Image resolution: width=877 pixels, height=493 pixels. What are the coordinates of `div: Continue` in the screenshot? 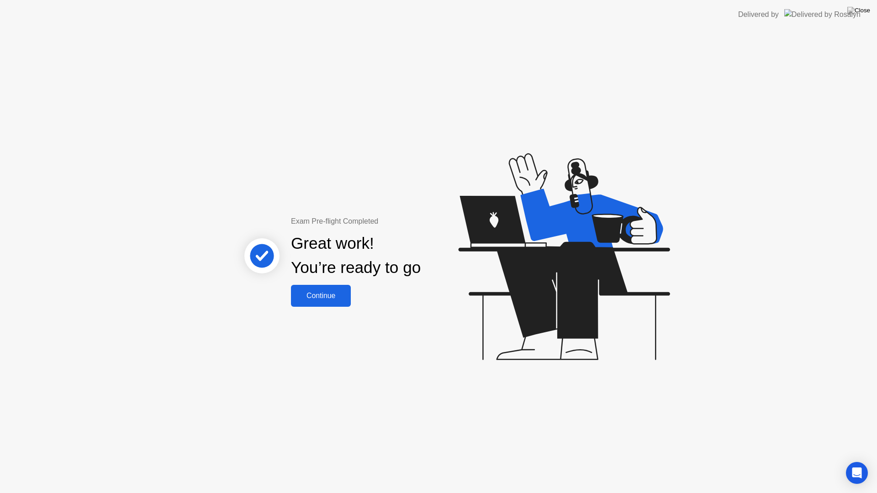 It's located at (321, 296).